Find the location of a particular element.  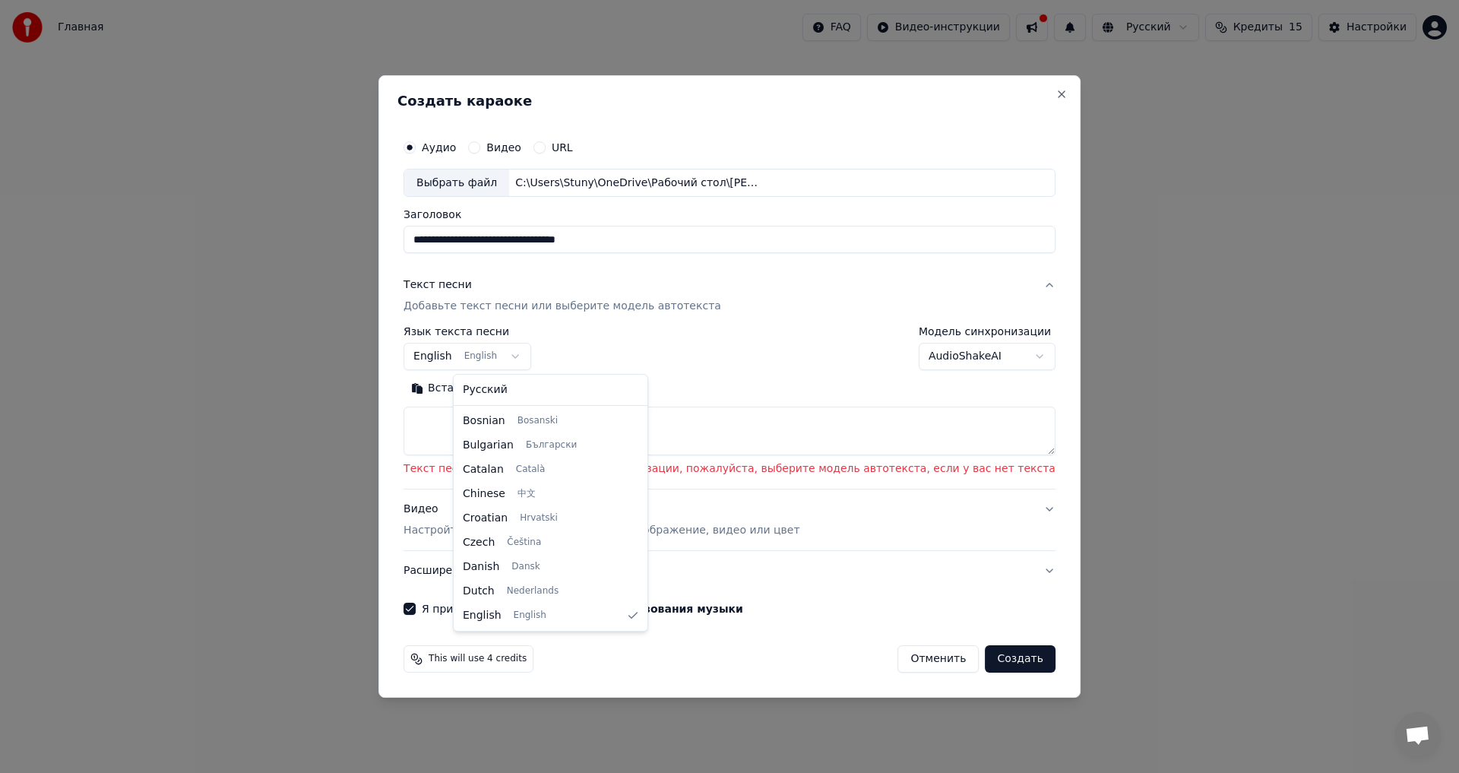

span: 中文 is located at coordinates (526, 494).